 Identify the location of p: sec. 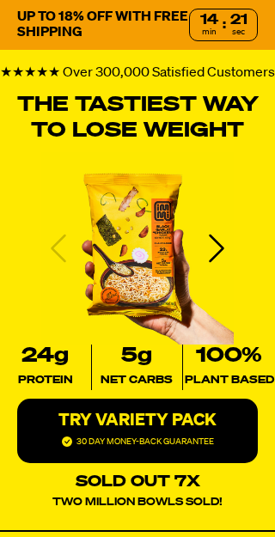
(238, 32).